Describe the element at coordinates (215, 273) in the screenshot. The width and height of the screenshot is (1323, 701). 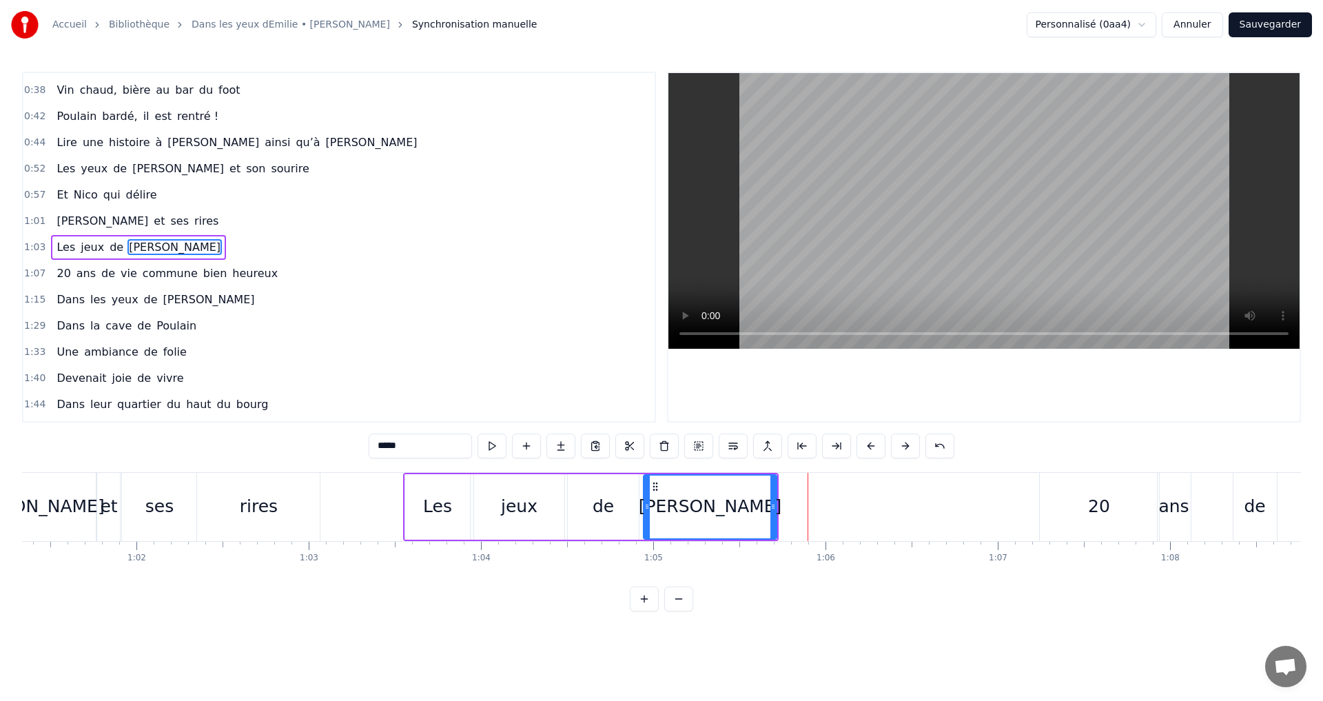
I see `span: bien` at that location.